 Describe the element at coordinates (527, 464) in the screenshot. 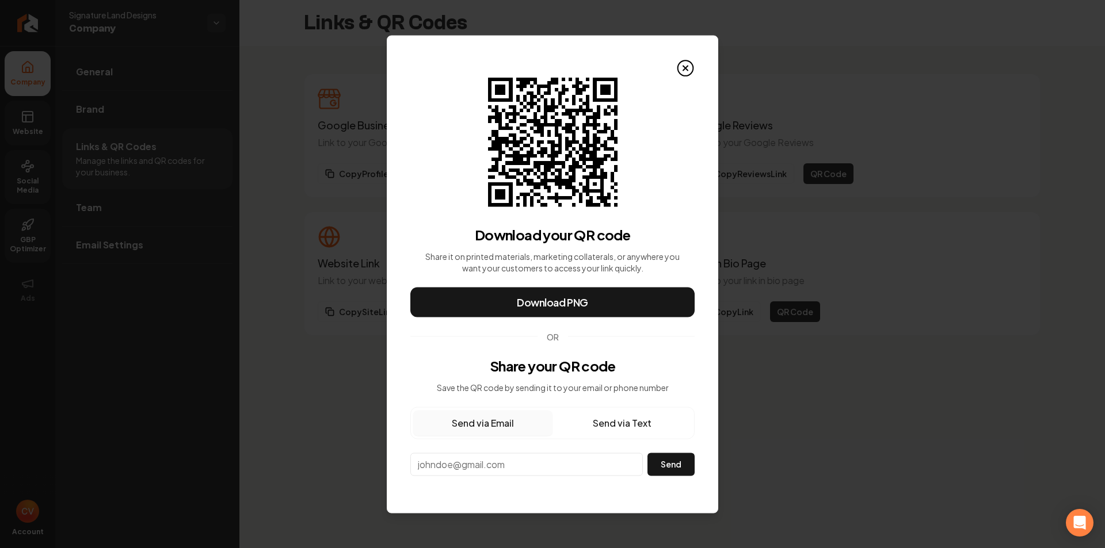

I see `input: johndoe@gmail.com` at that location.